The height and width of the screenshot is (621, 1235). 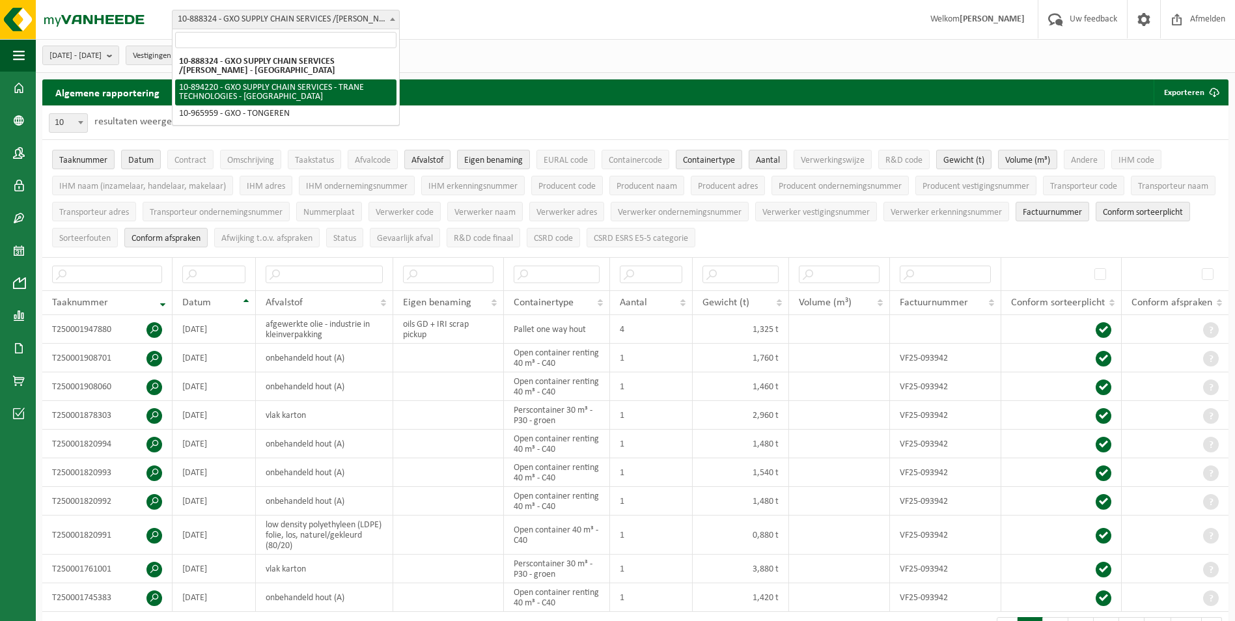 I want to click on span: Producent vestigingsnummer, so click(x=976, y=186).